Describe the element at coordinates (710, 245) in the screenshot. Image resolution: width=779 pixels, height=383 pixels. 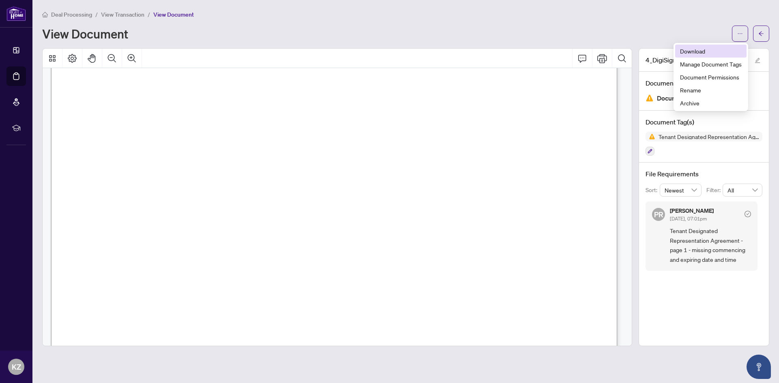
I see `span: Tenant Designated Representation Agreement - page 1 - missing commencing and expiring date and time` at that location.